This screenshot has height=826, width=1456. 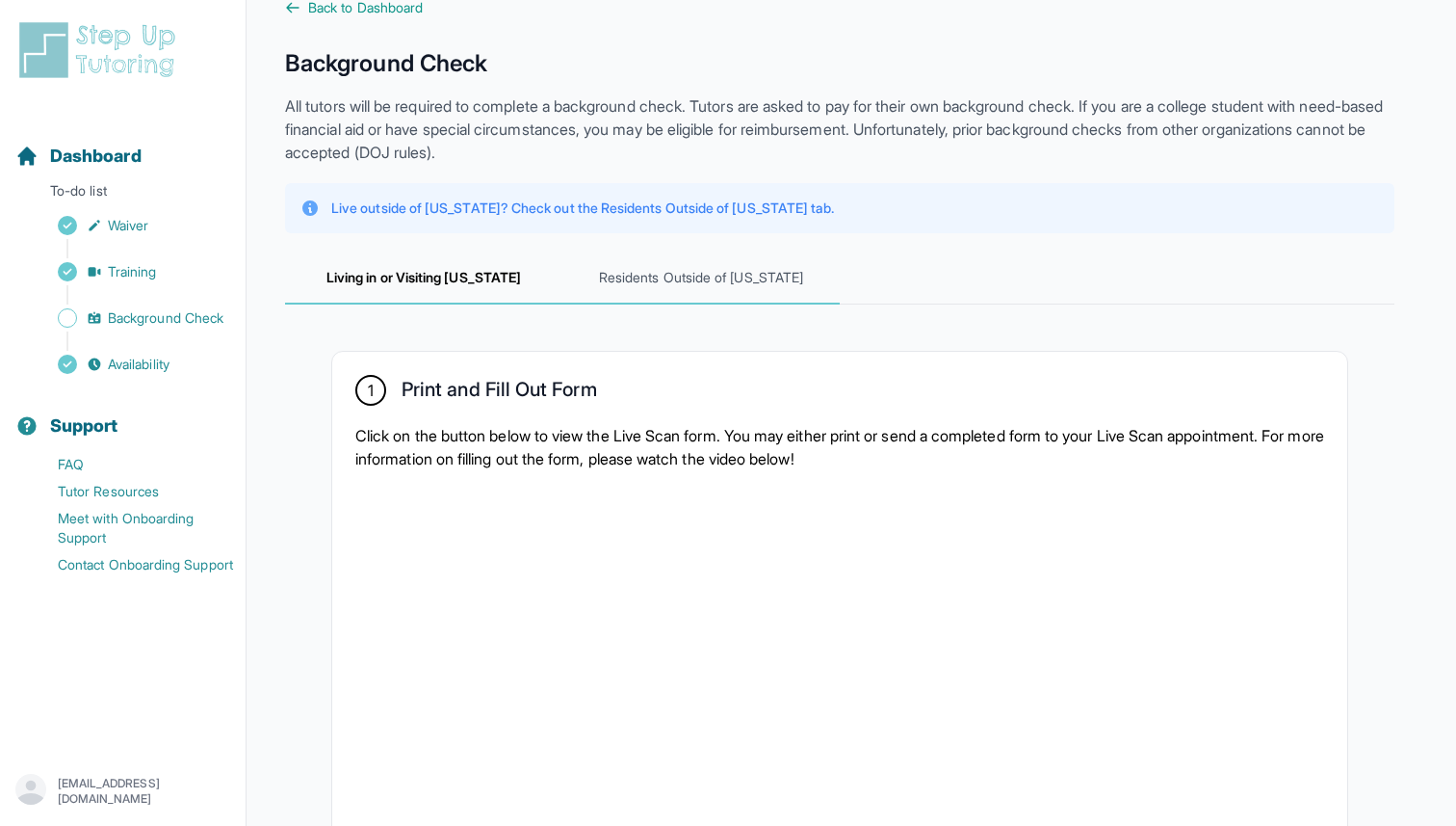 What do you see at coordinates (130, 528) in the screenshot?
I see `a: Meet with Onboarding Support` at bounding box center [130, 528].